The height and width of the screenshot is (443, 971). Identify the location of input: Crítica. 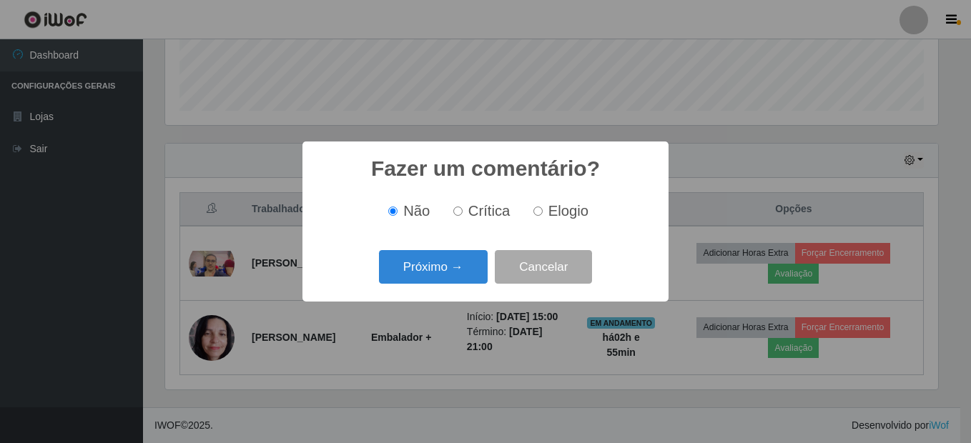
(457, 211).